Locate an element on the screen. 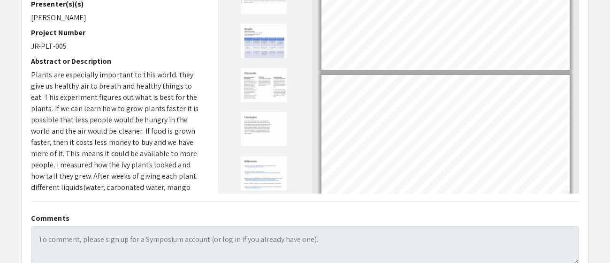  img: Thumbnail of Page 7 is located at coordinates (264, 173).